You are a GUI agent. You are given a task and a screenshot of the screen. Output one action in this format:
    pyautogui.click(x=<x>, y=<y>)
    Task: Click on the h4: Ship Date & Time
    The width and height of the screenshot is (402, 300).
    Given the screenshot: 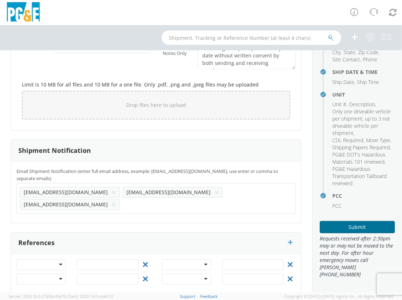 What is the action you would take?
    pyautogui.click(x=363, y=72)
    